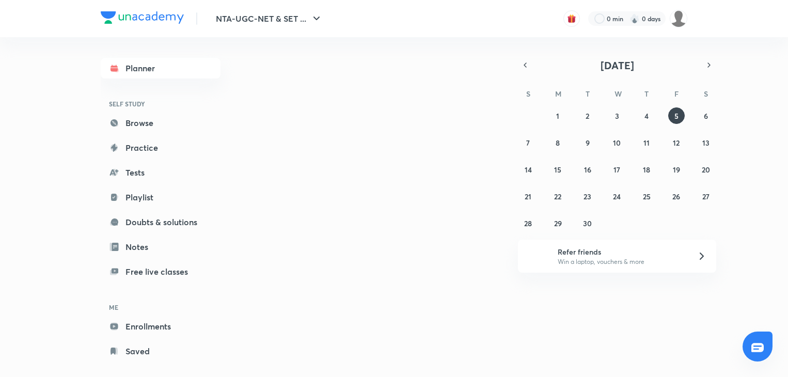 This screenshot has height=377, width=788. What do you see at coordinates (677, 94) in the screenshot?
I see `abbr: Friday` at bounding box center [677, 94].